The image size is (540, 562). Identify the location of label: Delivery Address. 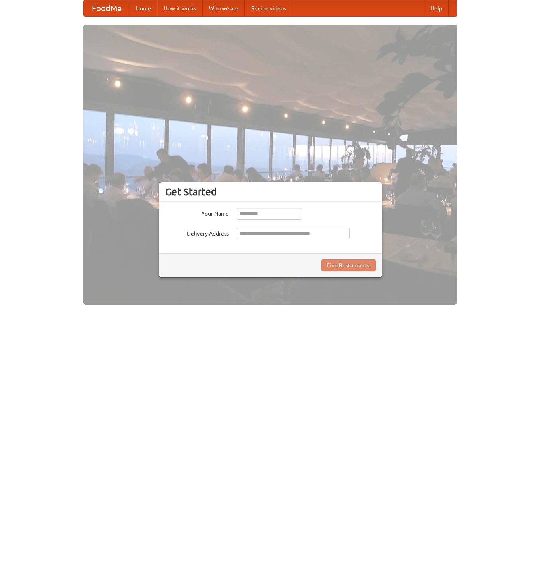
(197, 232).